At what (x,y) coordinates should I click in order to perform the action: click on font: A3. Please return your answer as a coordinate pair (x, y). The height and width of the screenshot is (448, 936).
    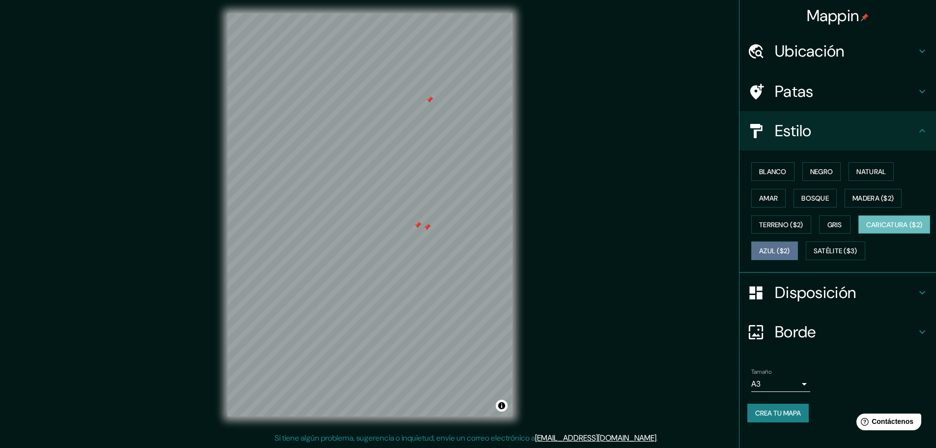
    Looking at the image, I should click on (756, 383).